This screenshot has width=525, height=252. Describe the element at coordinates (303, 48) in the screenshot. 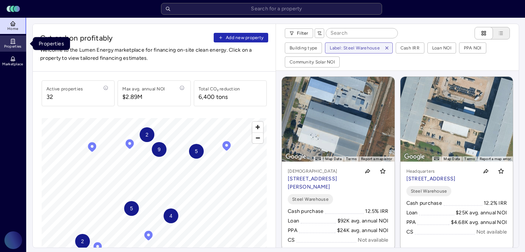

I see `div: Building type` at that location.